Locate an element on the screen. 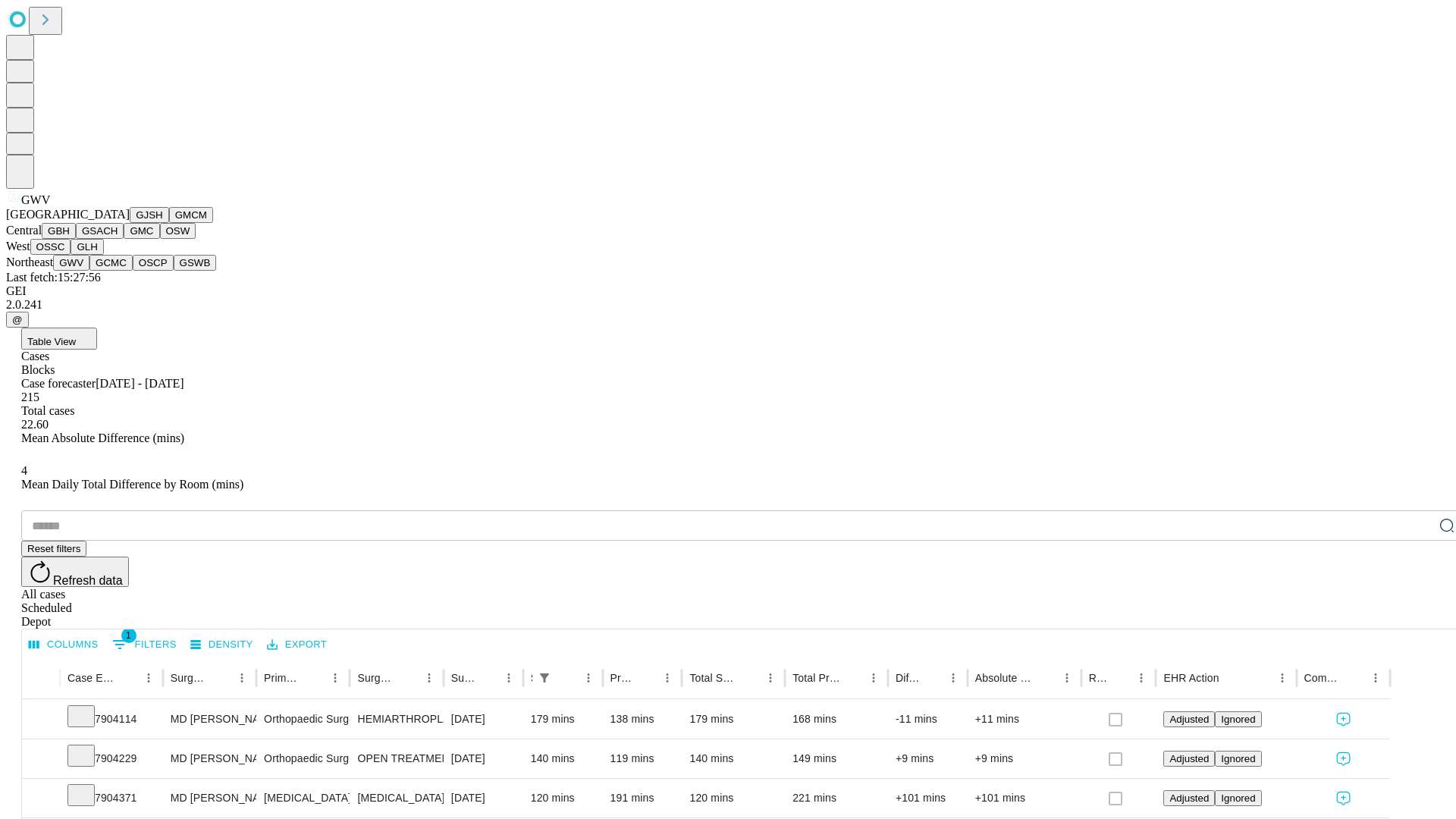 The height and width of the screenshot is (819, 1456). button: GSWB is located at coordinates (195, 262).